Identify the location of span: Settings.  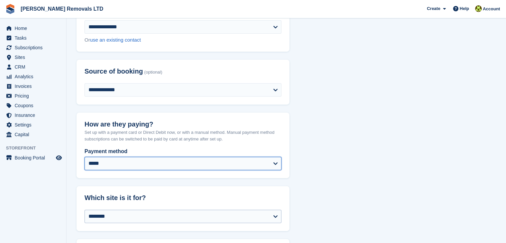
(35, 125).